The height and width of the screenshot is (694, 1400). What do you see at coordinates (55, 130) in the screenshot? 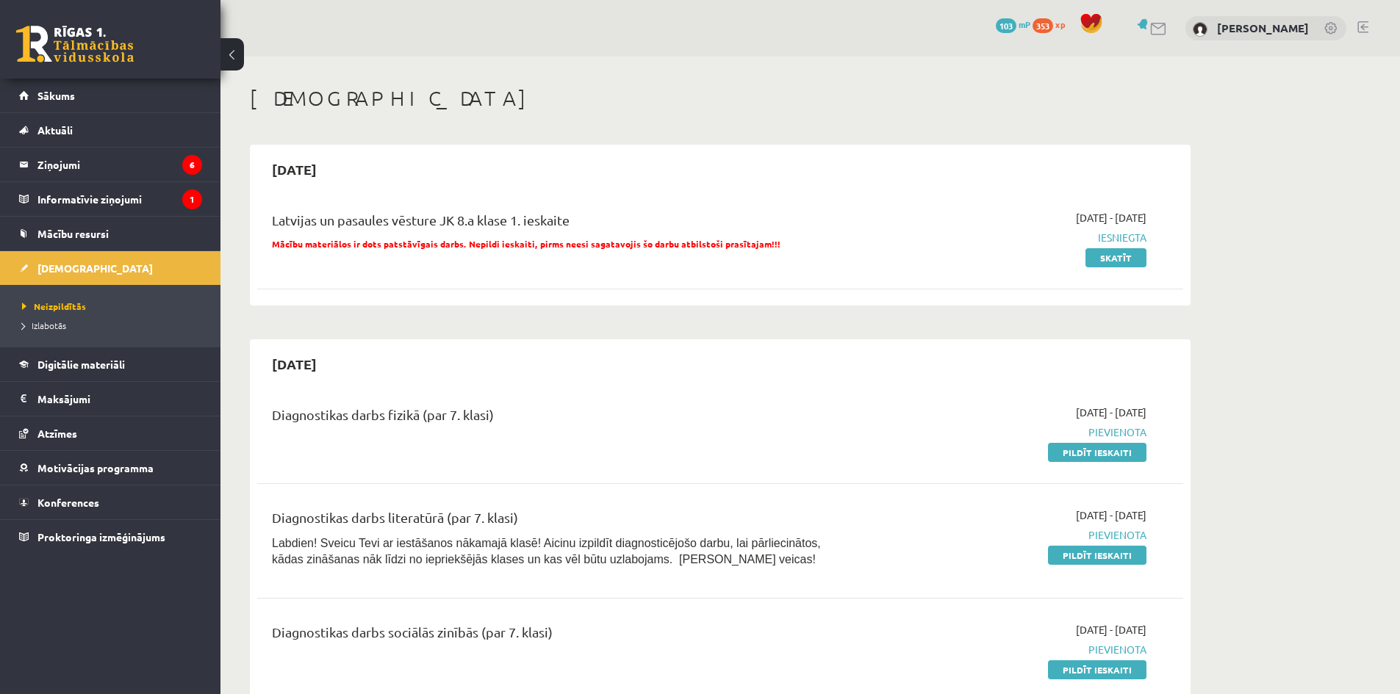
I see `span: Aktuāli` at bounding box center [55, 130].